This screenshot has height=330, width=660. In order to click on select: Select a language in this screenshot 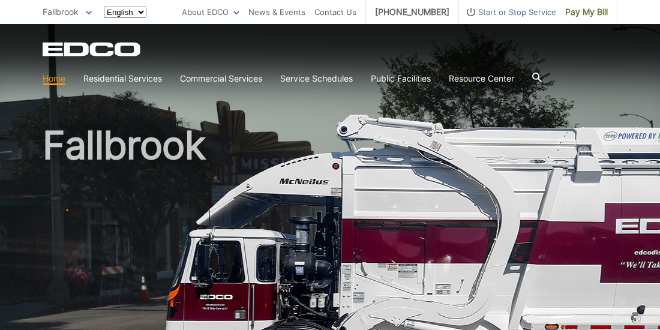, I will do `click(125, 12)`.